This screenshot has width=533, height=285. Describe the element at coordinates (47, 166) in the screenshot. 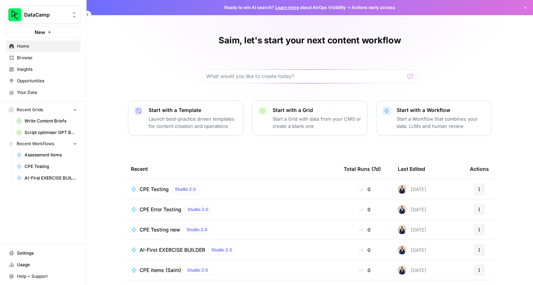

I see `a: CPE Testing` at that location.